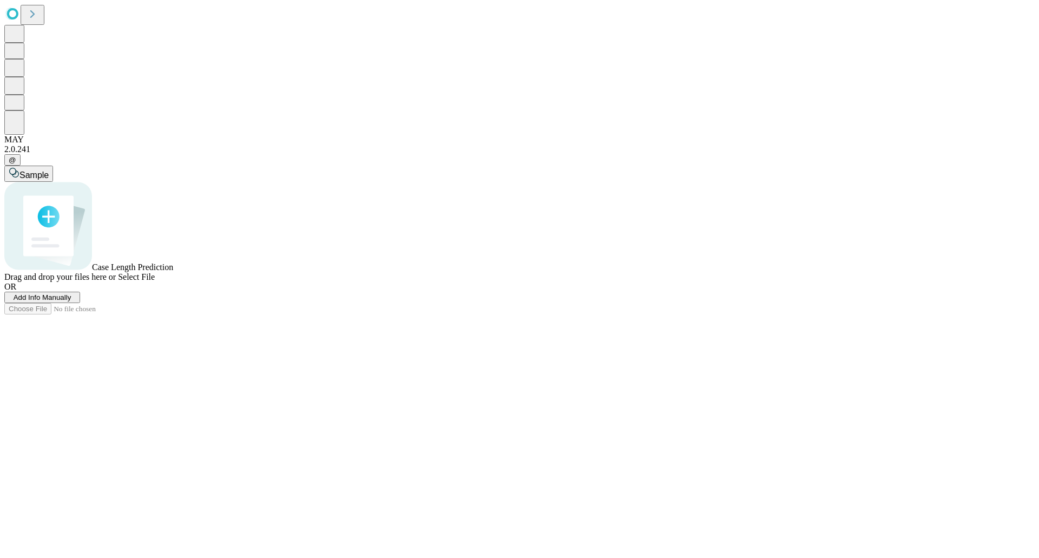 The image size is (1039, 558). I want to click on span: Add Info Manually, so click(42, 297).